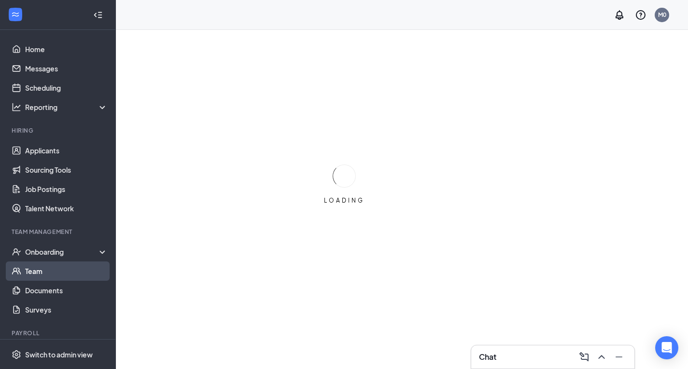 Image resolution: width=688 pixels, height=369 pixels. I want to click on div: Switch to admin view, so click(59, 355).